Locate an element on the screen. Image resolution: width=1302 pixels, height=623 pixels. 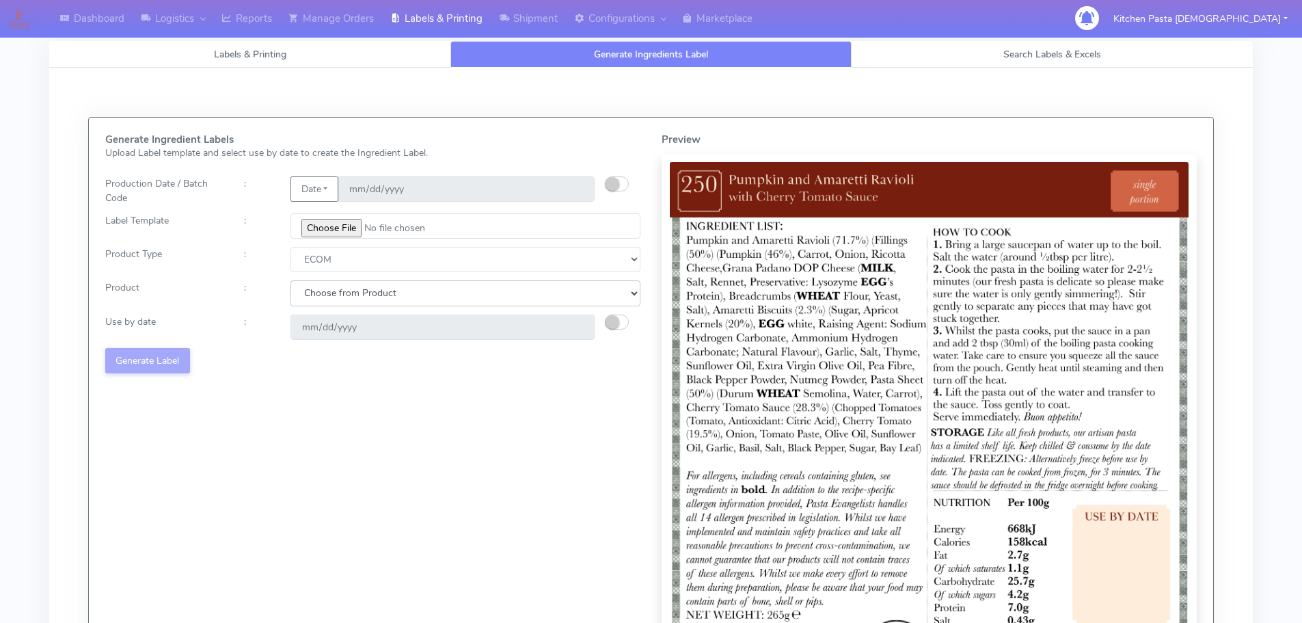
ul: Tabs is located at coordinates (651, 54).